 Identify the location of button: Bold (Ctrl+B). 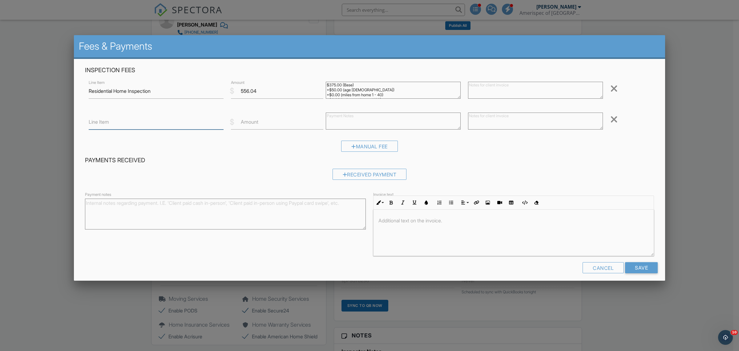
(391, 202).